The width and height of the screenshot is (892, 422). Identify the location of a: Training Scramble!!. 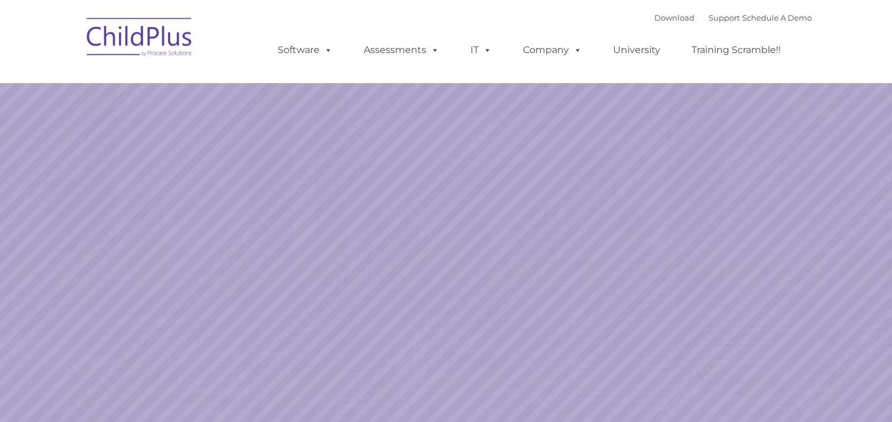
(736, 50).